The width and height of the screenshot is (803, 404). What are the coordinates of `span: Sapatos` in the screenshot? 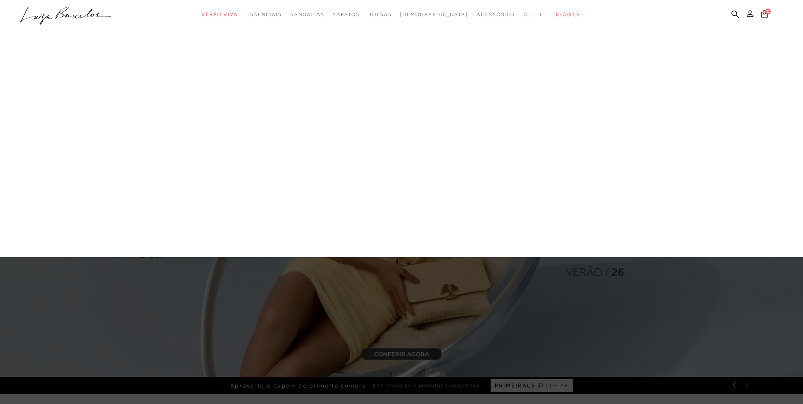 It's located at (346, 14).